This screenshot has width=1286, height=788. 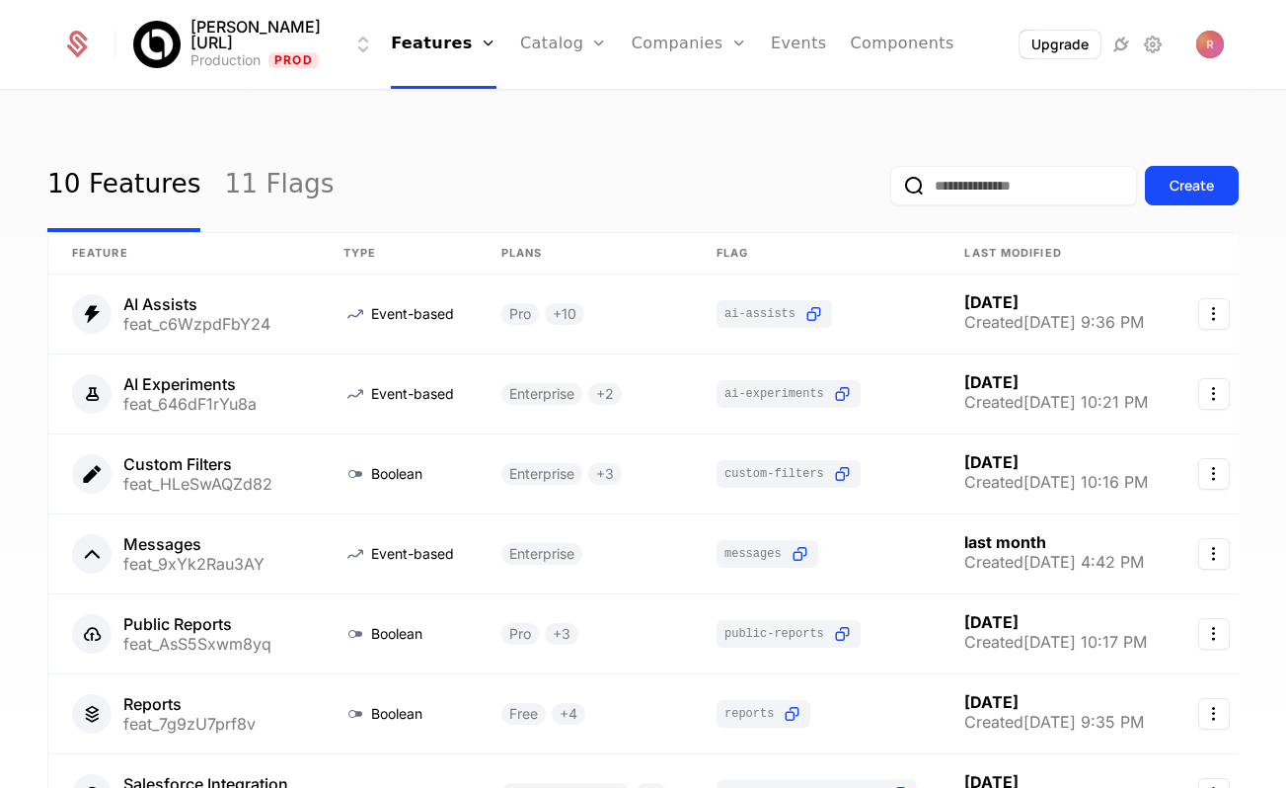 What do you see at coordinates (1060, 44) in the screenshot?
I see `button: Upgrade` at bounding box center [1060, 44].